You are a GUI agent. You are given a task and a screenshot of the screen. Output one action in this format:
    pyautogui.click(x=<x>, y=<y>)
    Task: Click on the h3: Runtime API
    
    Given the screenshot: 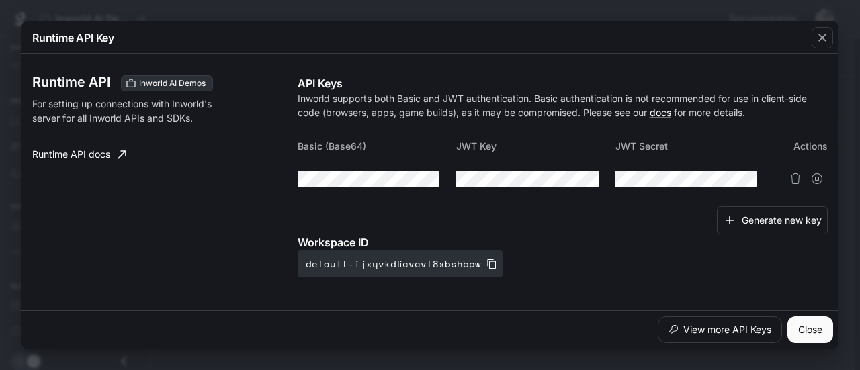 What is the action you would take?
    pyautogui.click(x=71, y=82)
    